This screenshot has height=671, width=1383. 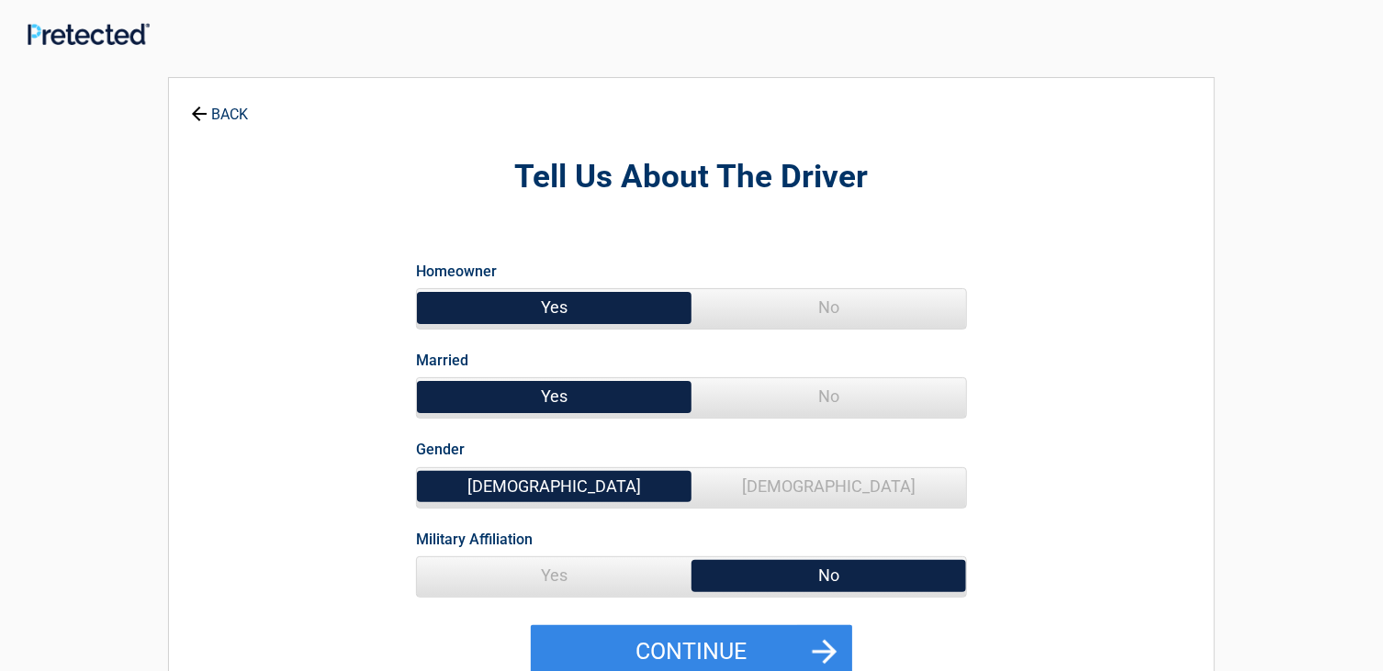 What do you see at coordinates (457, 271) in the screenshot?
I see `label: Homeowner` at bounding box center [457, 271].